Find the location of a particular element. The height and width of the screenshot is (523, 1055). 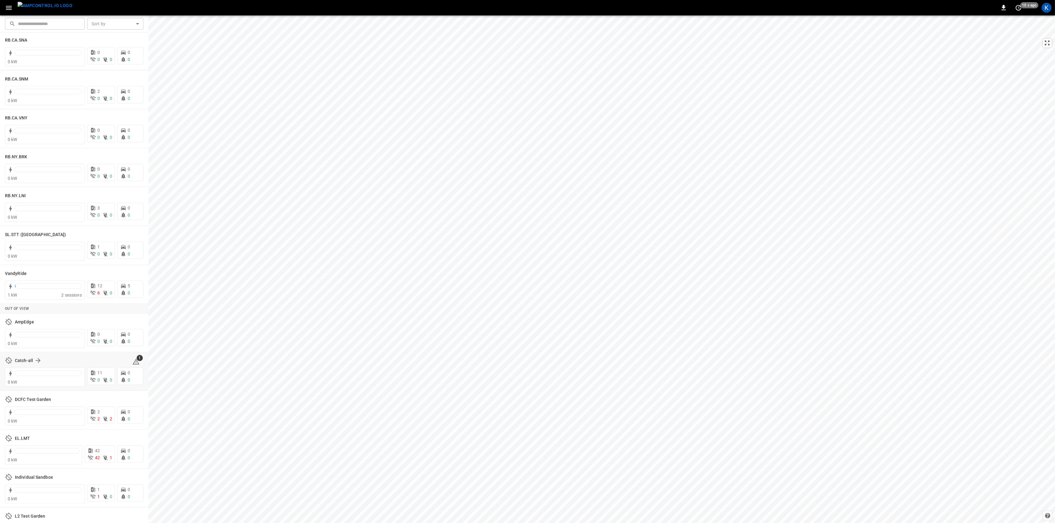

span: 6 is located at coordinates (99, 293).